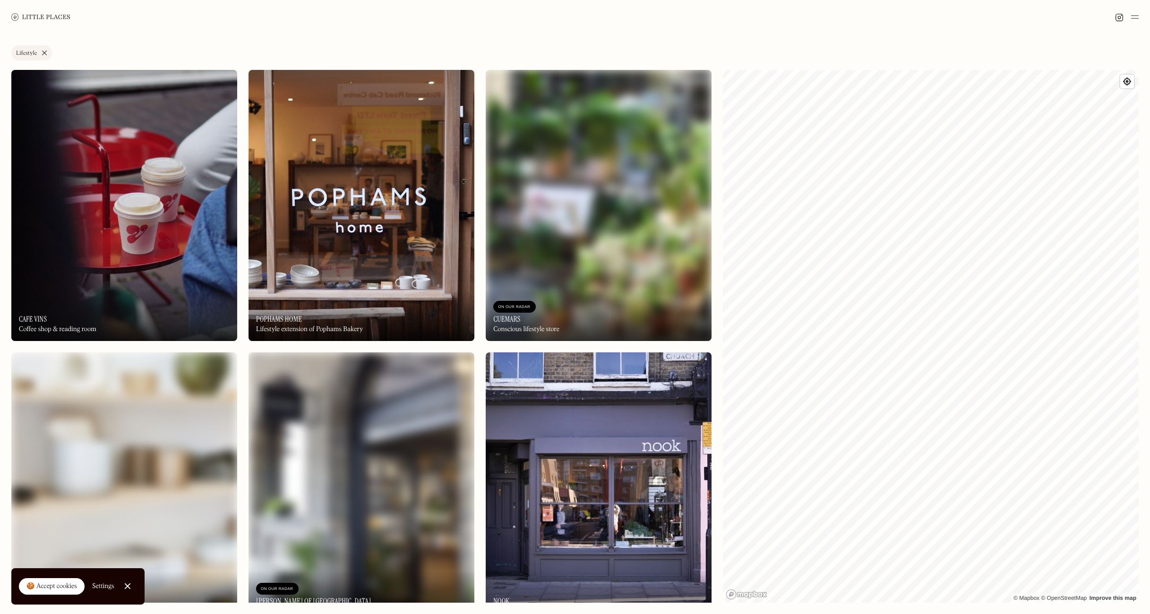 Image resolution: width=1150 pixels, height=614 pixels. I want to click on a: Close Cookie Popup, so click(128, 586).